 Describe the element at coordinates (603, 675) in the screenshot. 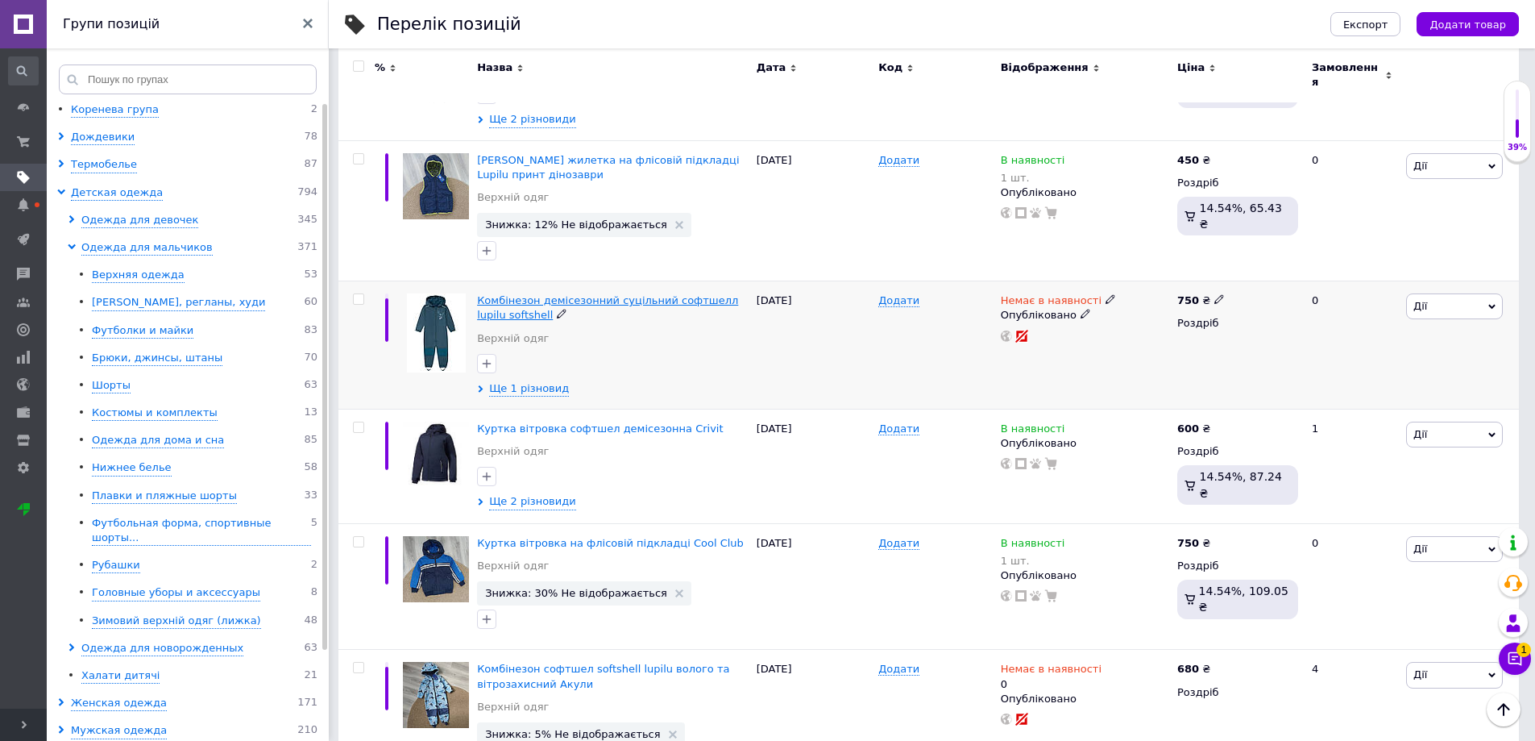

I see `span: Комбінезон софтшел softshell lupilu волого та вітрозахисний Акули` at that location.